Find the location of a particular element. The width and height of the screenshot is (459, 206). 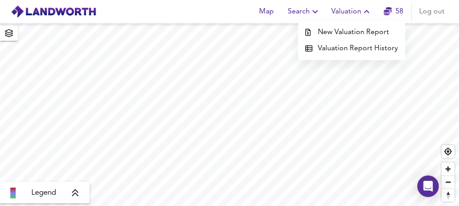

span: Search is located at coordinates (304, 12).